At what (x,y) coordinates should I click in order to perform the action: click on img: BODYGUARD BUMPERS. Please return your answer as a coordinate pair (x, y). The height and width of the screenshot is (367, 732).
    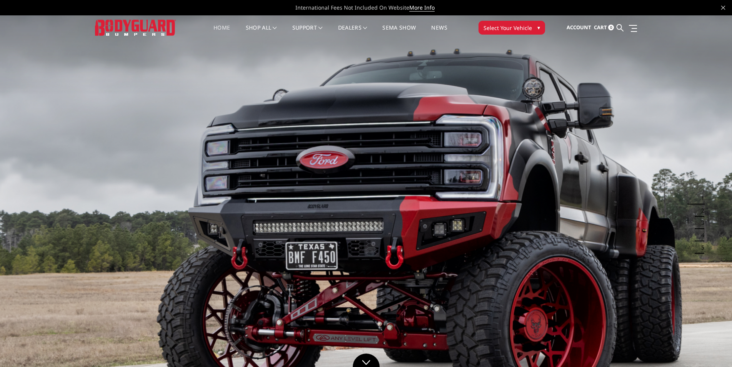
    Looking at the image, I should click on (135, 27).